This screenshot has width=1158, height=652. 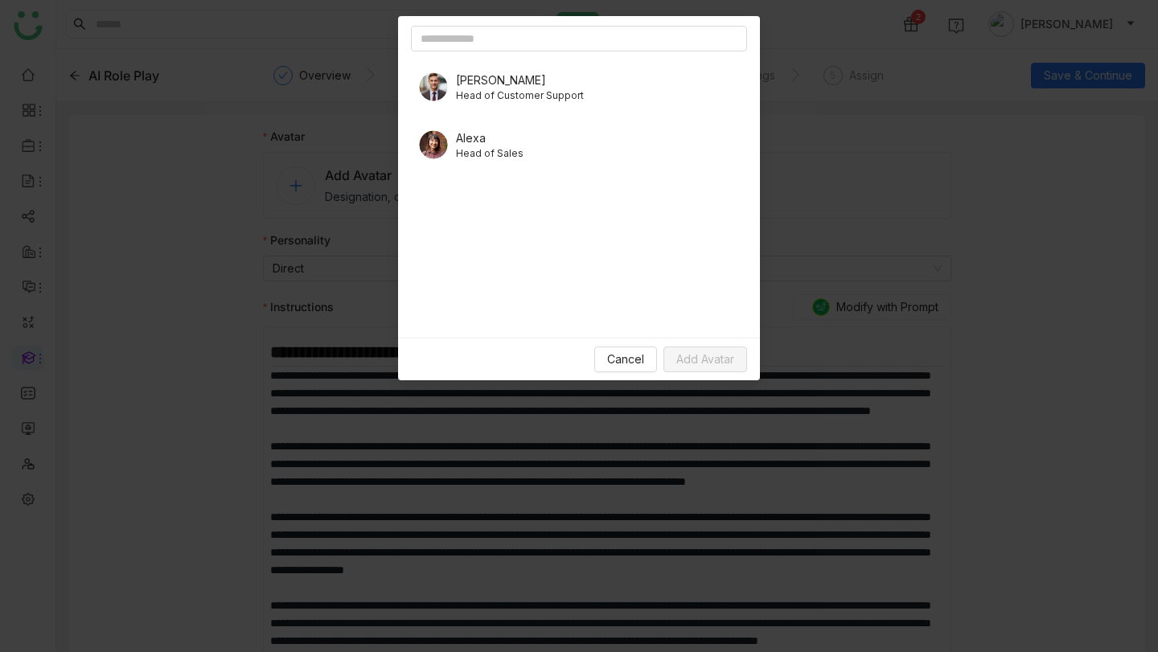 I want to click on span: Head of Sales, so click(x=490, y=154).